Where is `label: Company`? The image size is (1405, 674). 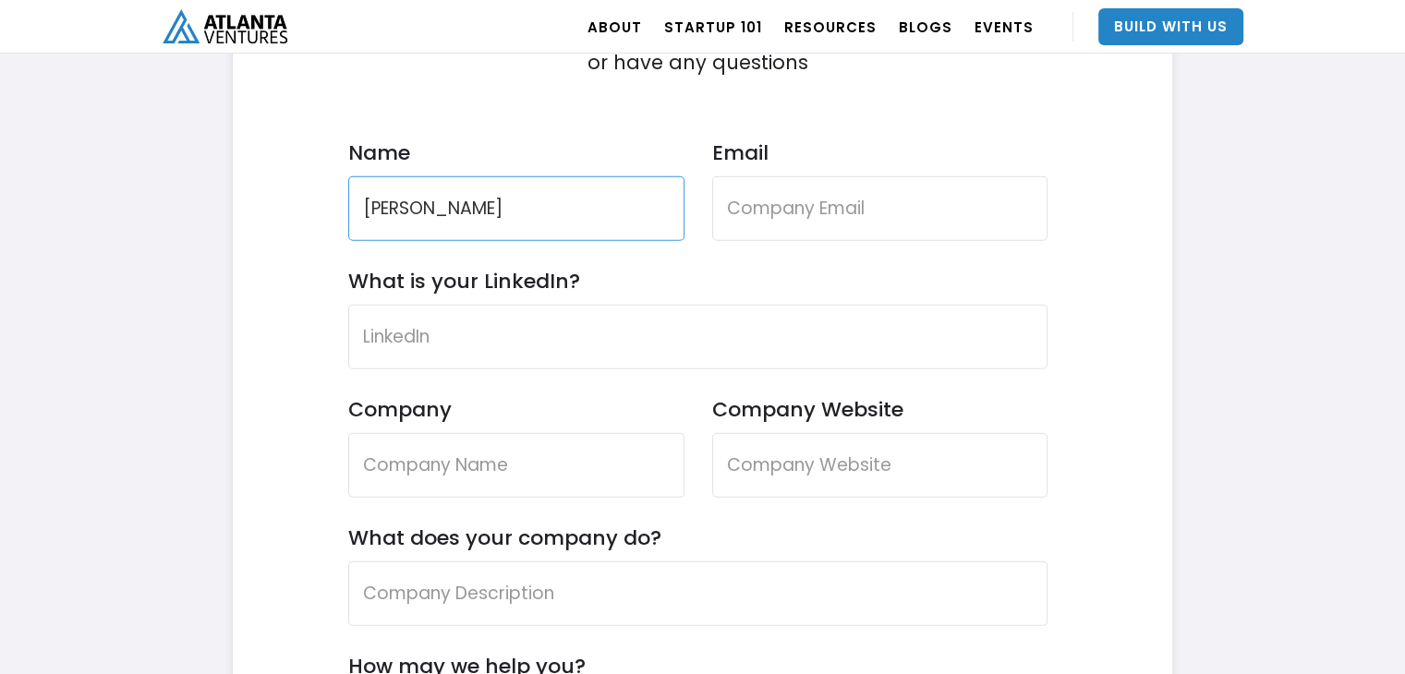 label: Company is located at coordinates (516, 409).